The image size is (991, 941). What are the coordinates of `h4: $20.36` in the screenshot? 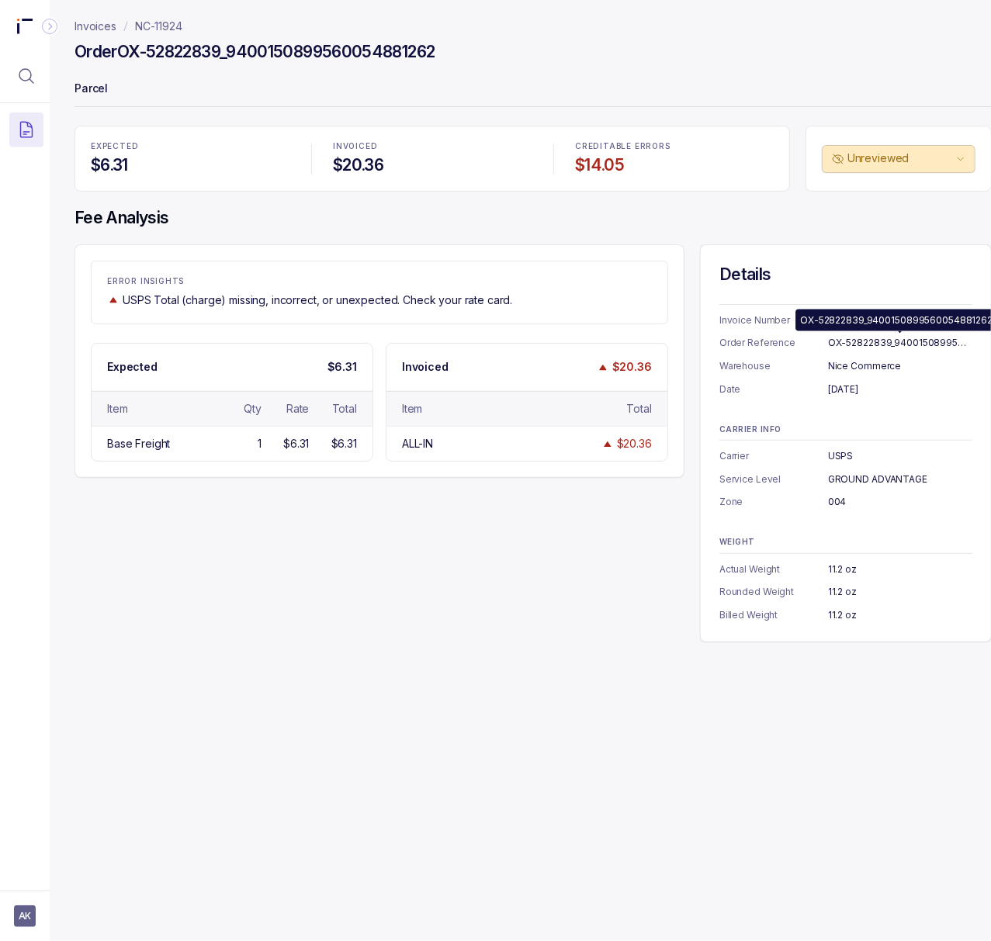 It's located at (432, 165).